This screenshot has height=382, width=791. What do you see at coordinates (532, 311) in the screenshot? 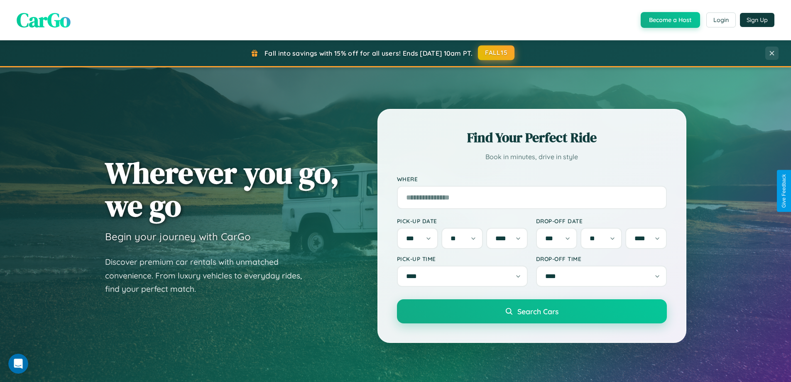
I see `button: Search Cars` at bounding box center [532, 311].